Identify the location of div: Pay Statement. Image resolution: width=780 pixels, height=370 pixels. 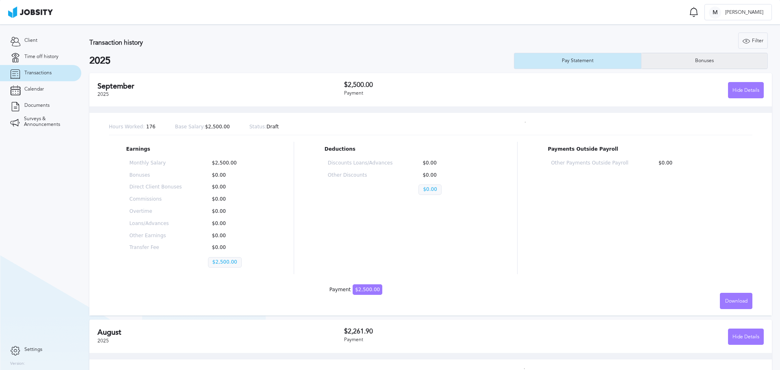
(577, 61).